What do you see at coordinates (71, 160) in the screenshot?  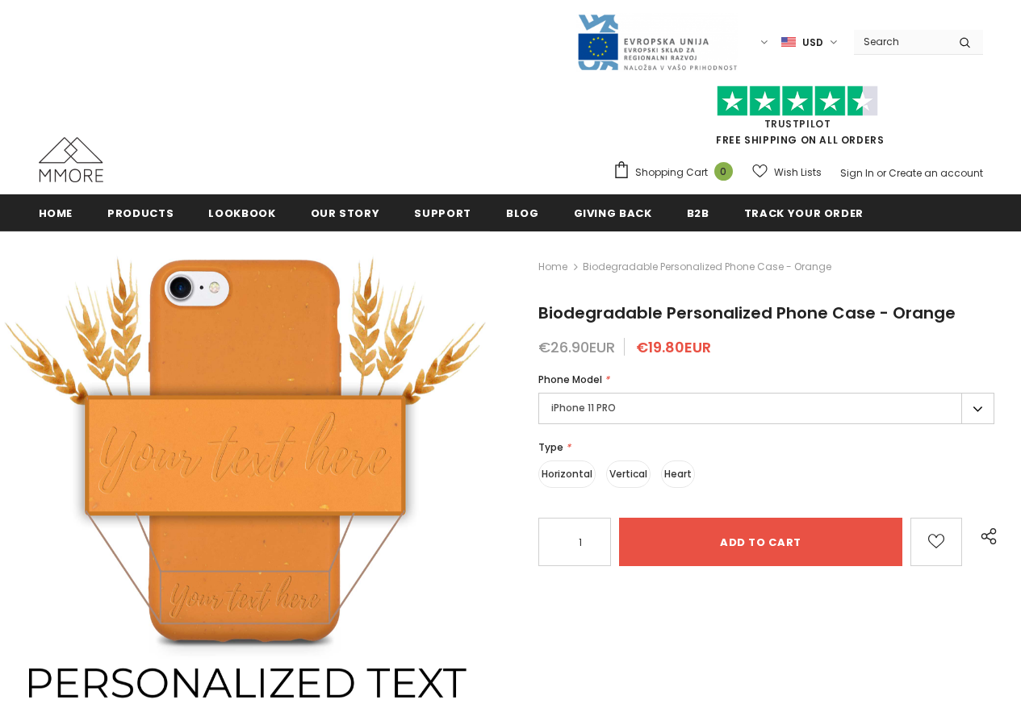 I see `img: MMORE Cases` at bounding box center [71, 160].